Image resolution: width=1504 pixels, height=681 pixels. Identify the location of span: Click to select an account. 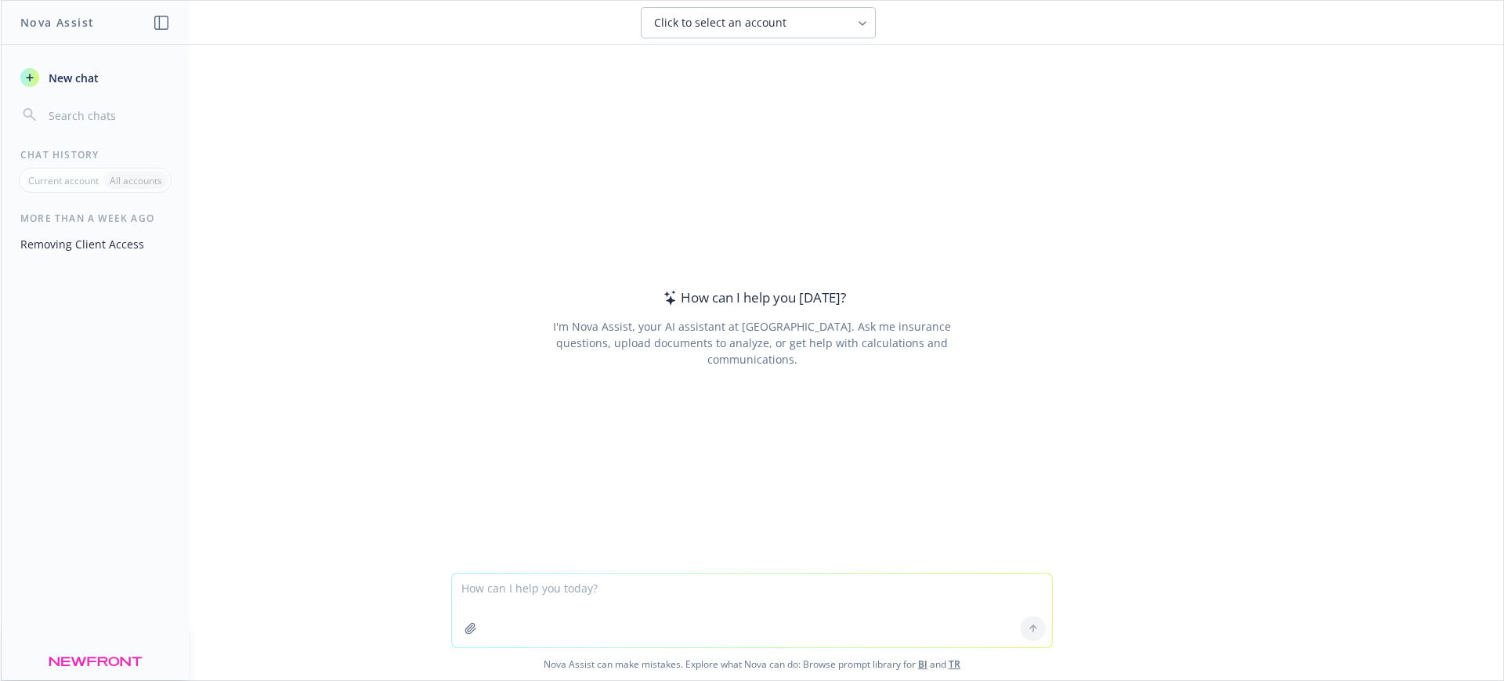
(720, 23).